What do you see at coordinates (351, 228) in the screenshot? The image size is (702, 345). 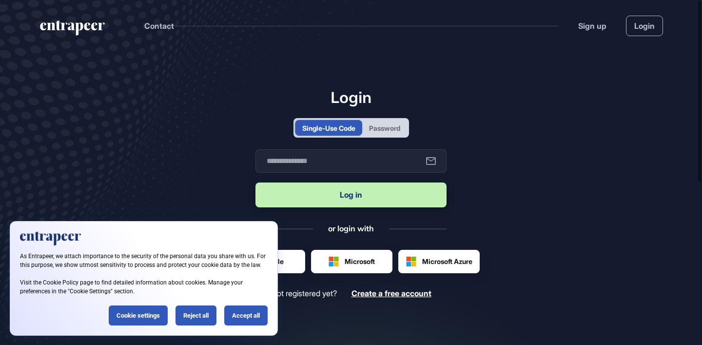 I see `div: or login with` at bounding box center [351, 228].